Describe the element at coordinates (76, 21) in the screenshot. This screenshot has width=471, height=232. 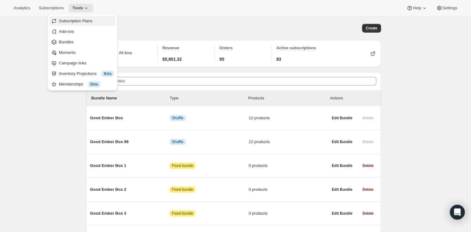
I see `span: Subscription Plans` at that location.